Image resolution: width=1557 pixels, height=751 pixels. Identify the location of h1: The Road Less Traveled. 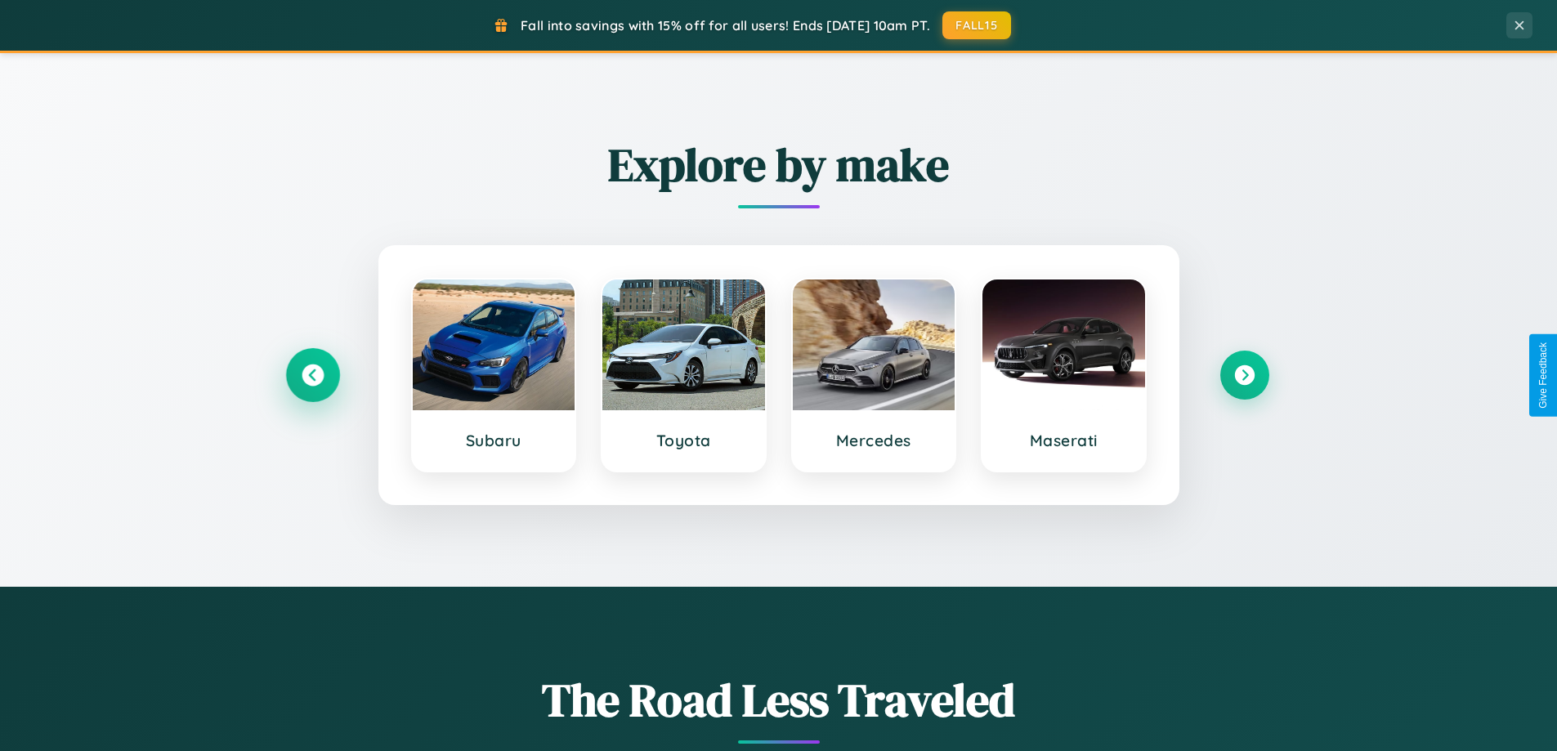
(779, 700).